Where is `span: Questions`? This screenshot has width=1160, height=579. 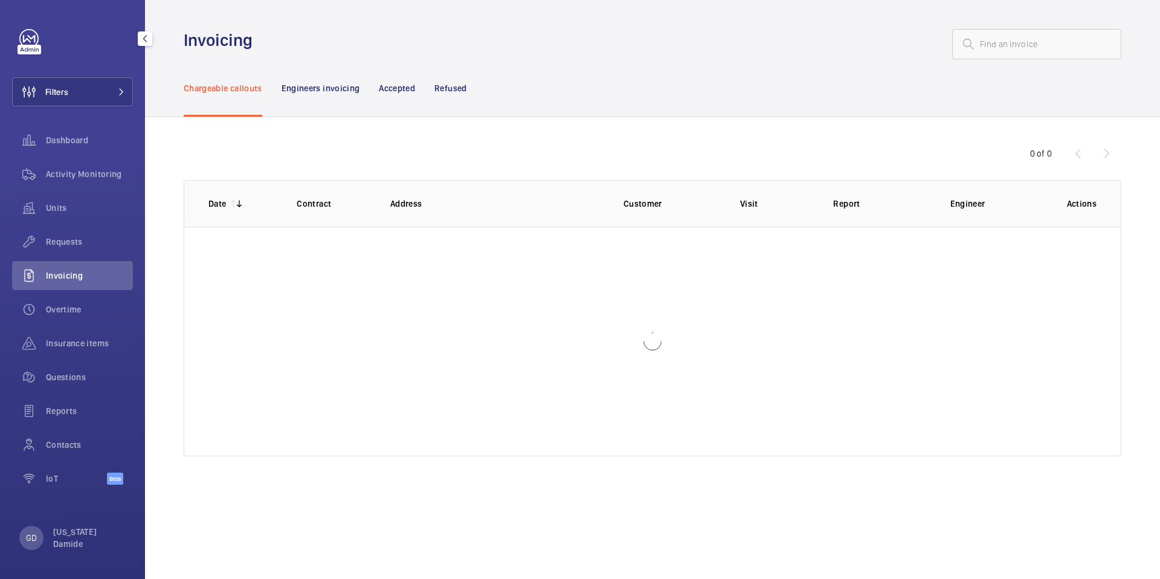 span: Questions is located at coordinates (89, 377).